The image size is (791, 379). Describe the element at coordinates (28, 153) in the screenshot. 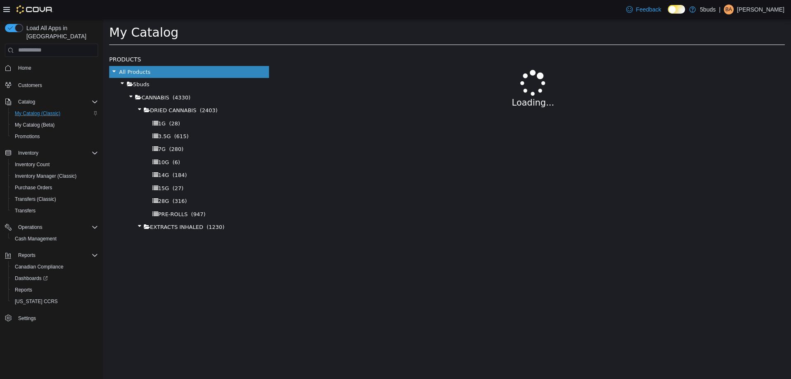

I see `span: Inventory` at that location.